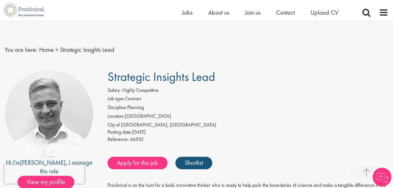  Describe the element at coordinates (219, 13) in the screenshot. I see `a: About us` at that location.